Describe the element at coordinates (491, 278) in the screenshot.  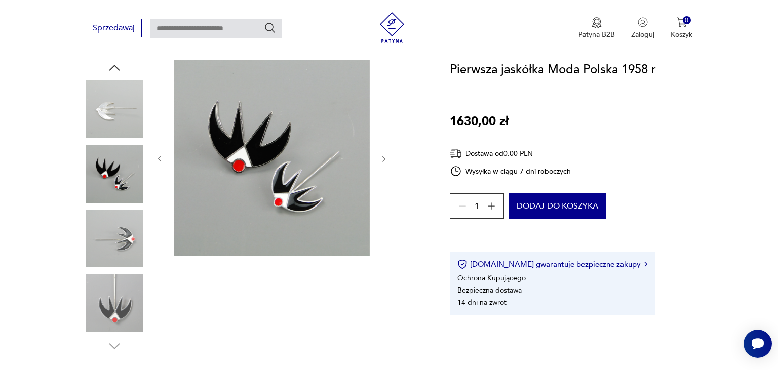
I see `li: Ochrona Kupującego` at that location.